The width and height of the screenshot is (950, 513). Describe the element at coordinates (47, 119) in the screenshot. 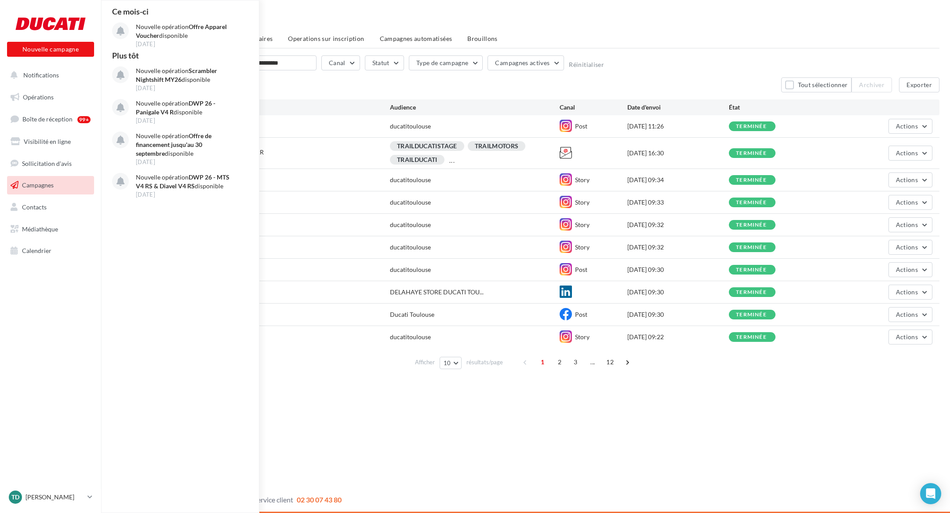

I see `span: Boîte de réception` at that location.